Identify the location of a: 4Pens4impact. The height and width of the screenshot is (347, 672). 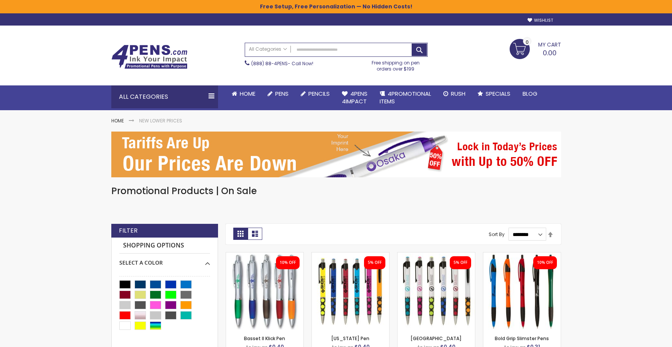
(354, 98).